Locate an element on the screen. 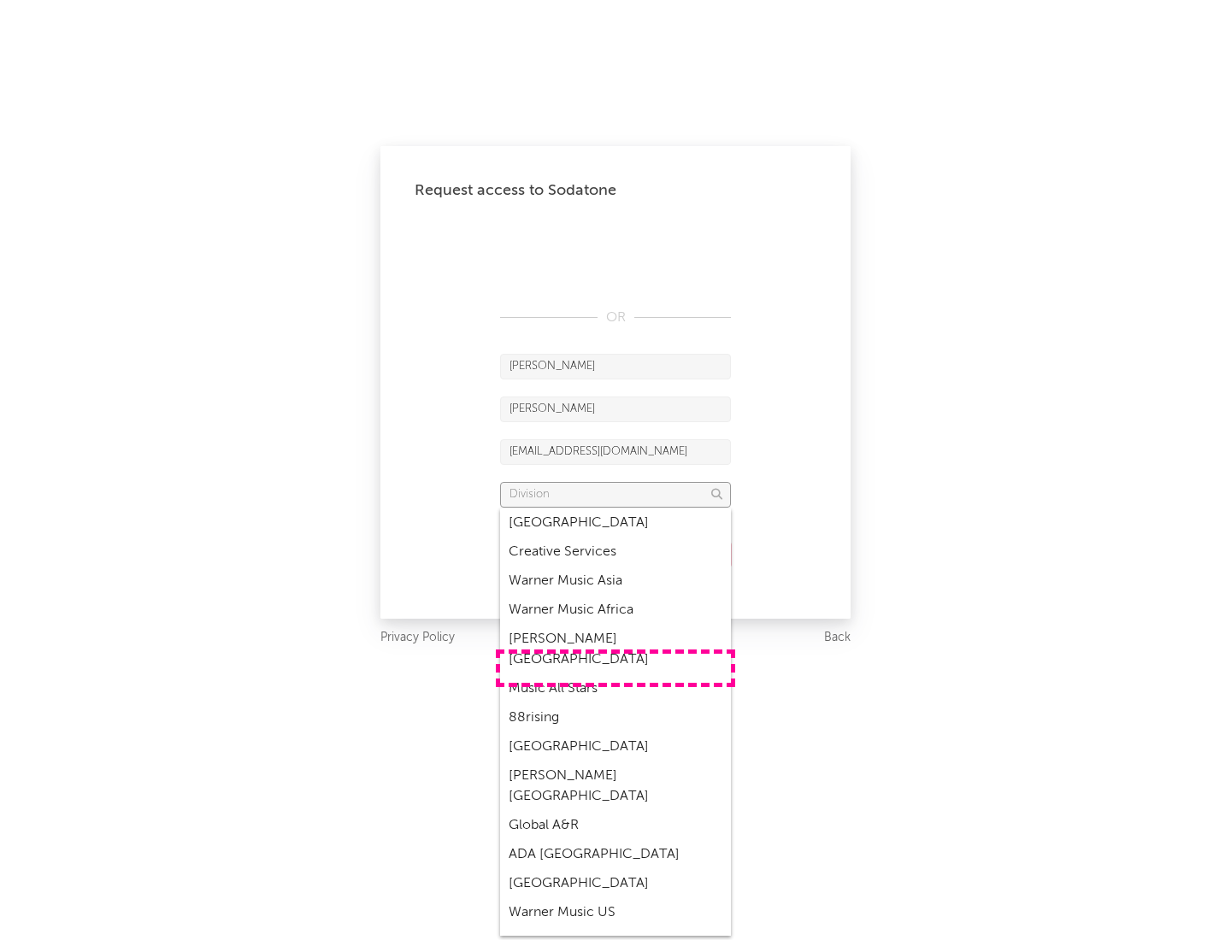 This screenshot has width=1231, height=940. div: Request access to Sodatone is located at coordinates (616, 191).